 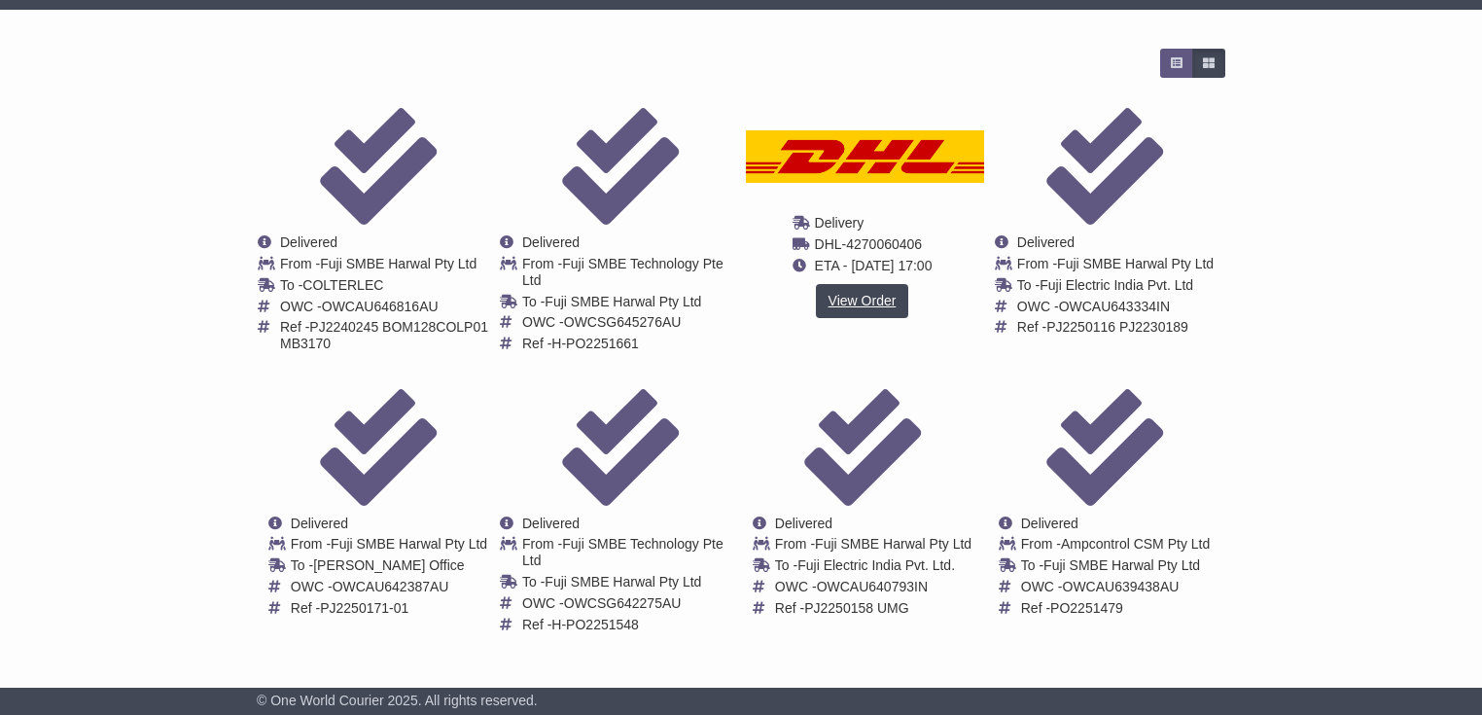 I want to click on span: 4270060406, so click(x=884, y=244).